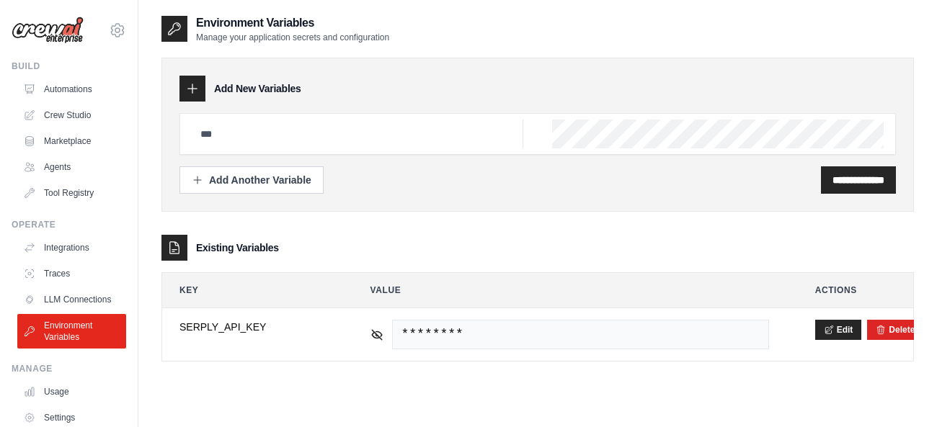 The height and width of the screenshot is (427, 937). What do you see at coordinates (68, 66) in the screenshot?
I see `div: Build` at bounding box center [68, 66].